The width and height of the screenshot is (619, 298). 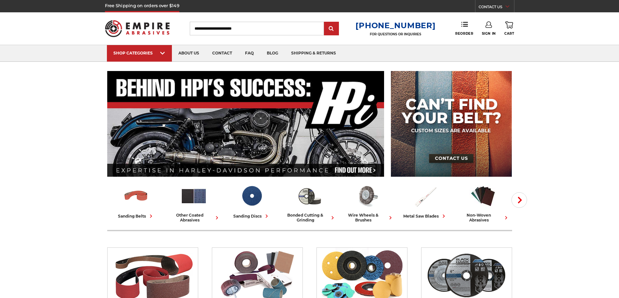 I want to click on div: non-woven abrasives, so click(x=483, y=218).